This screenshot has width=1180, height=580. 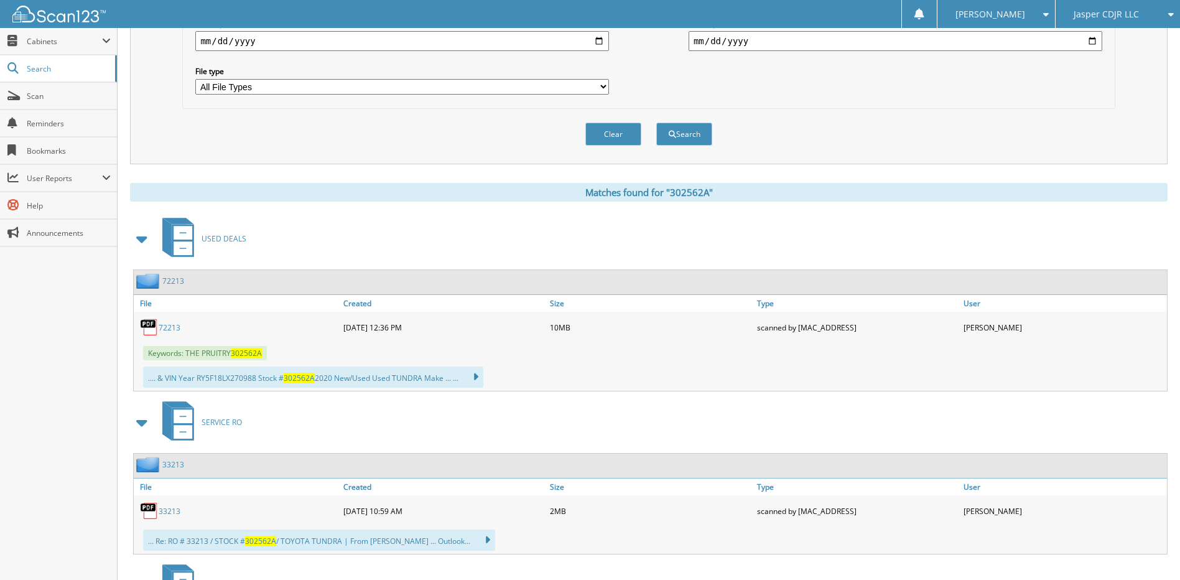 What do you see at coordinates (68, 123) in the screenshot?
I see `span: Reminders` at bounding box center [68, 123].